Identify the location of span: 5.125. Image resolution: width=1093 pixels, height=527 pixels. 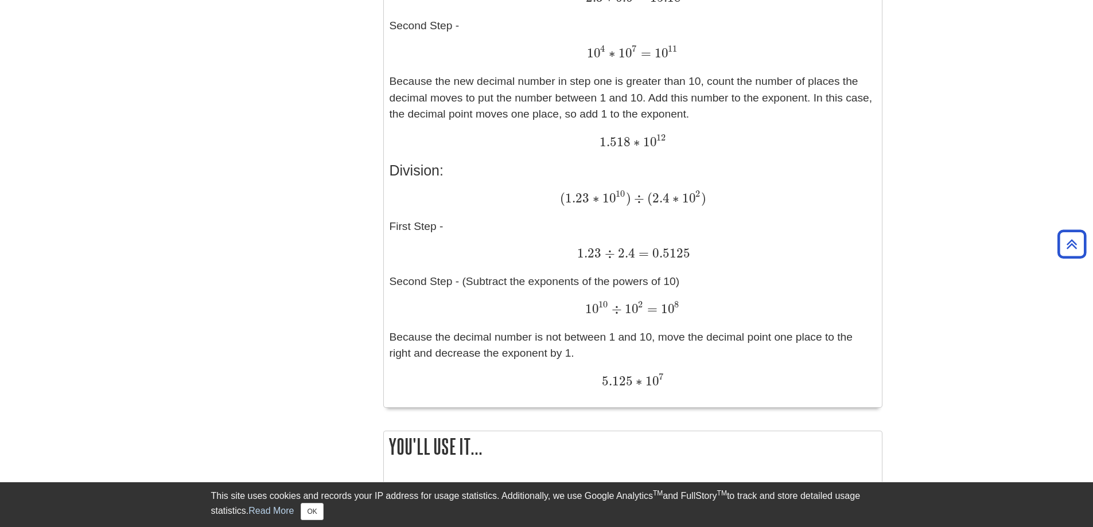
(618, 381).